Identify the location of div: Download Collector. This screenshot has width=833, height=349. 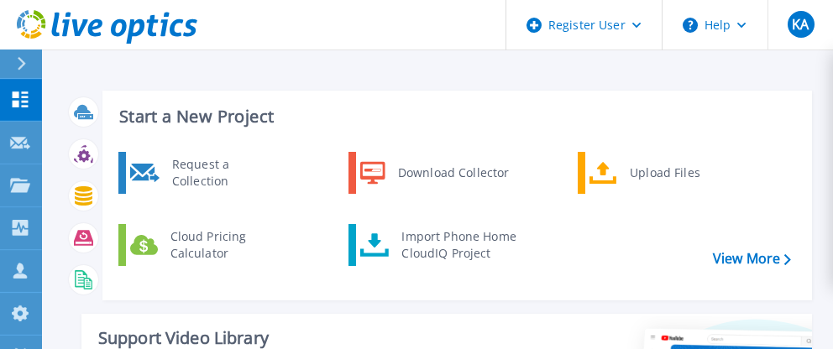
(453, 173).